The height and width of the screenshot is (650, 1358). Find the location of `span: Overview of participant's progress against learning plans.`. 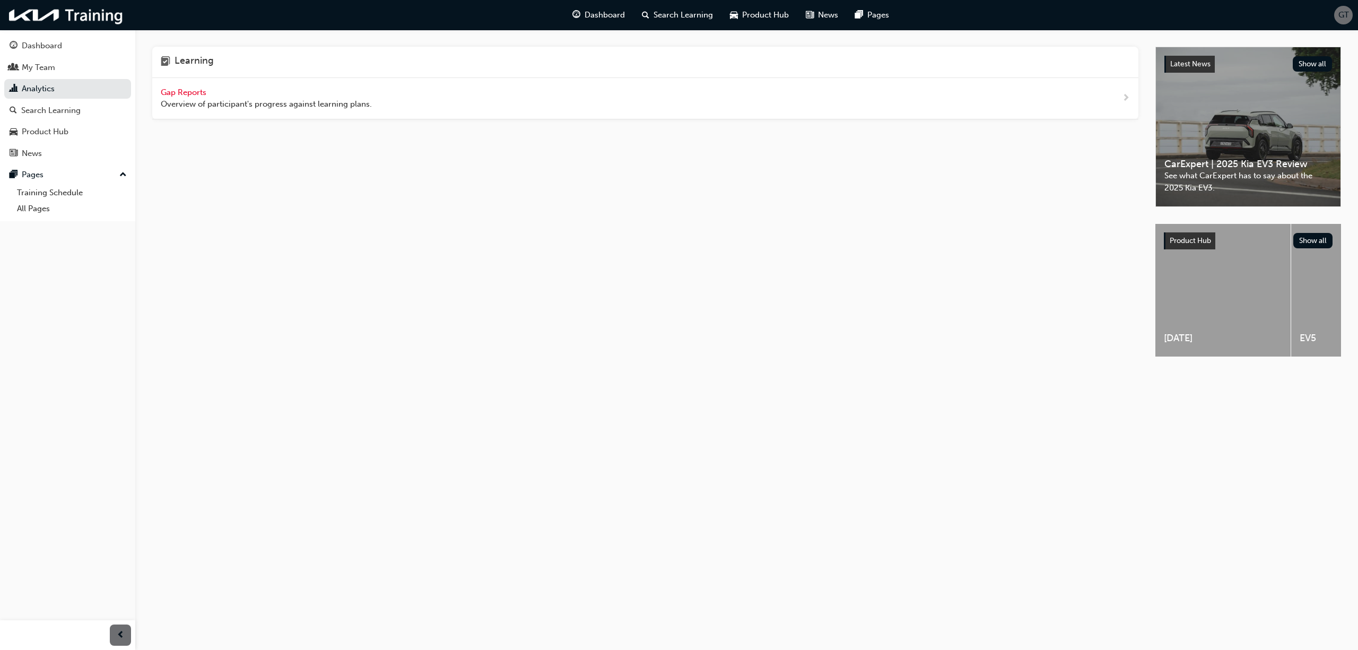

span: Overview of participant's progress against learning plans. is located at coordinates (266, 104).